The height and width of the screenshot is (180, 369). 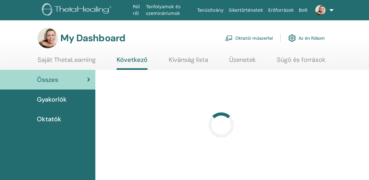 What do you see at coordinates (307, 38) in the screenshot?
I see `a: Az én fiókom` at bounding box center [307, 38].